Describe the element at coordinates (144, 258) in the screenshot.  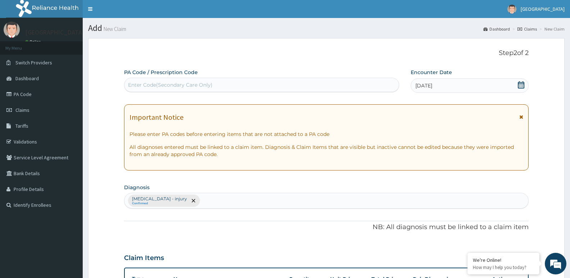
I see `h3: Claim Items` at that location.